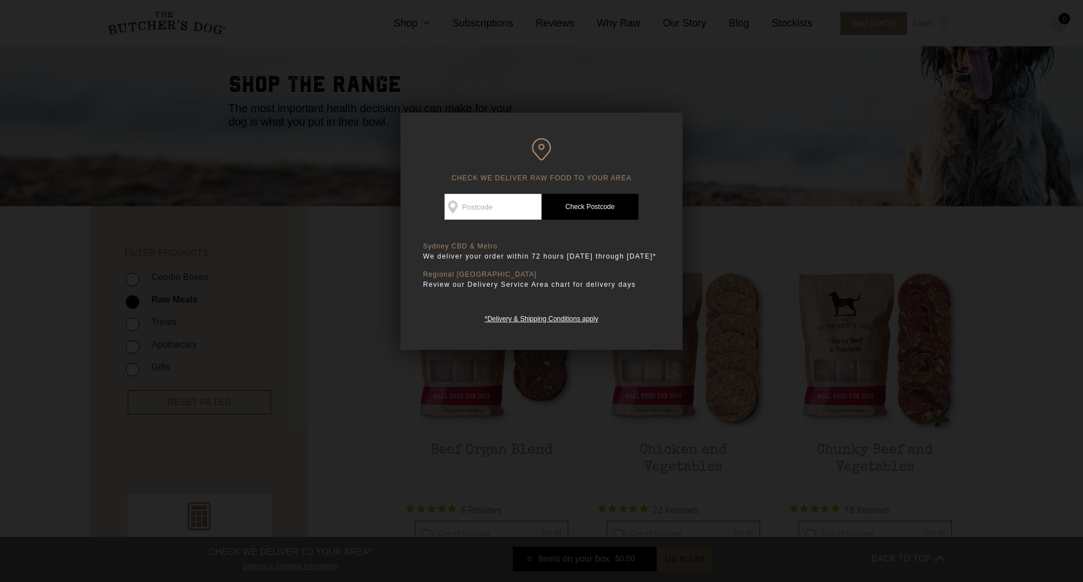  I want to click on p: Review our Delivery Service Area chart for delivery days, so click(541, 285).